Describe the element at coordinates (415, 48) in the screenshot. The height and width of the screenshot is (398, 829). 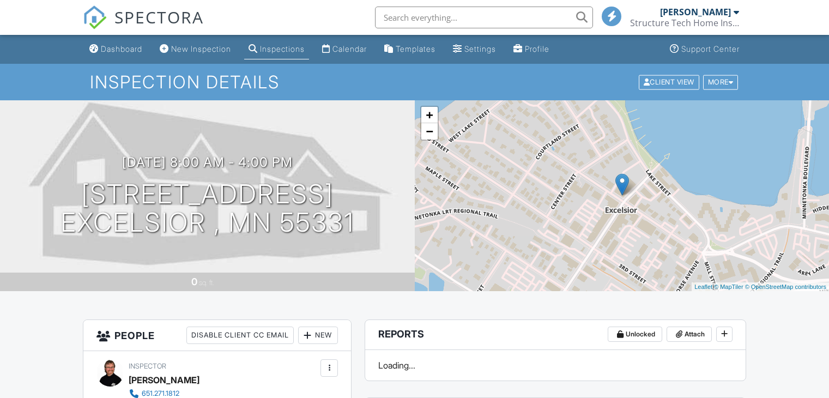
I see `div: Templates` at that location.